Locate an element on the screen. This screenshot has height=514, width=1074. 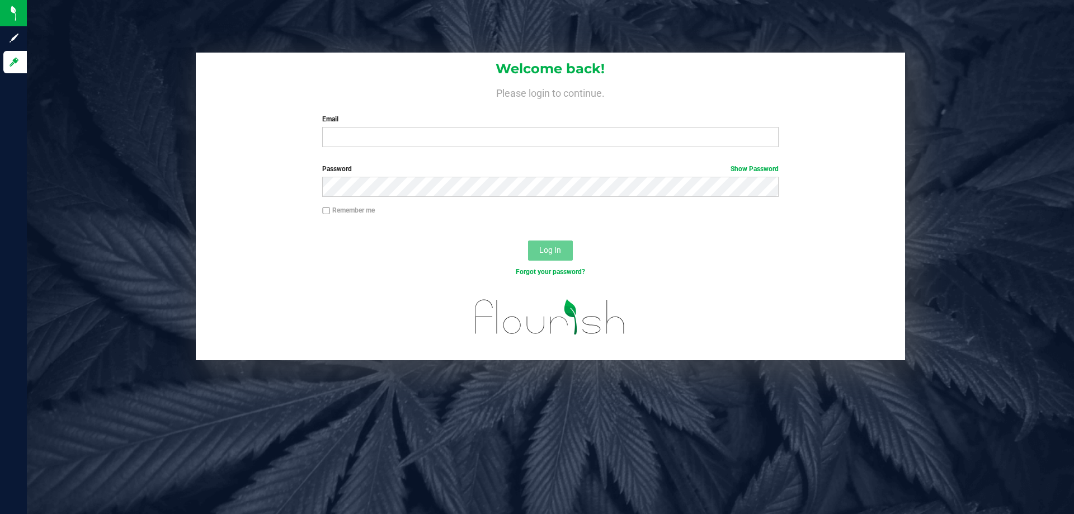
span: Password is located at coordinates (337, 169).